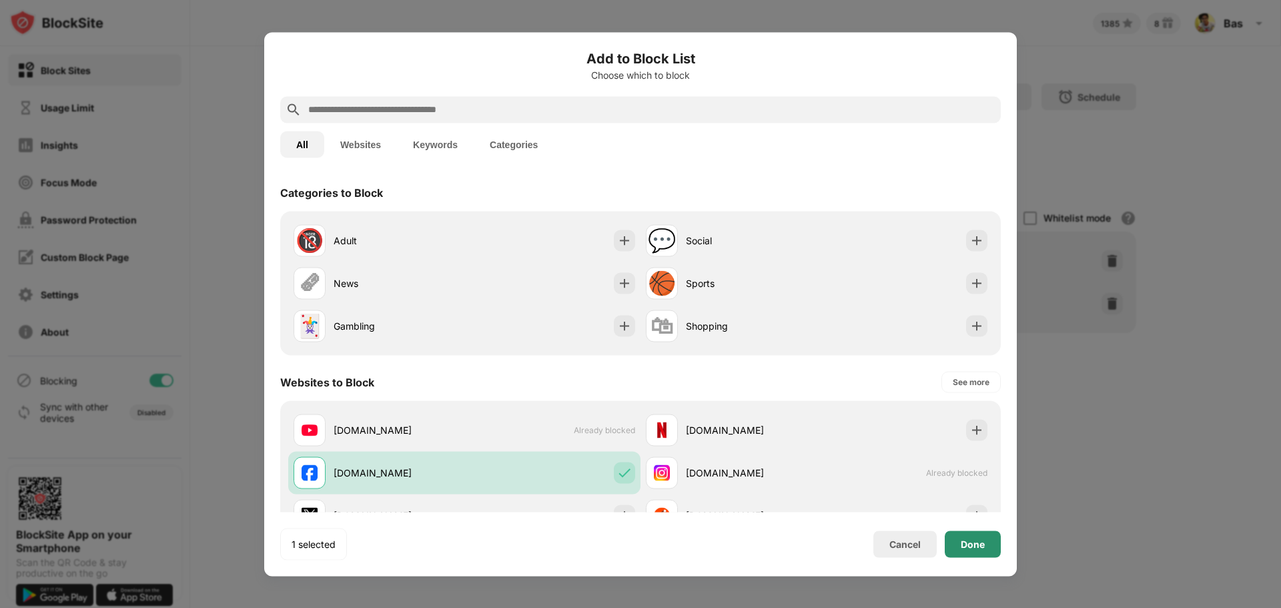  What do you see at coordinates (514, 144) in the screenshot?
I see `button: Categories` at bounding box center [514, 144].